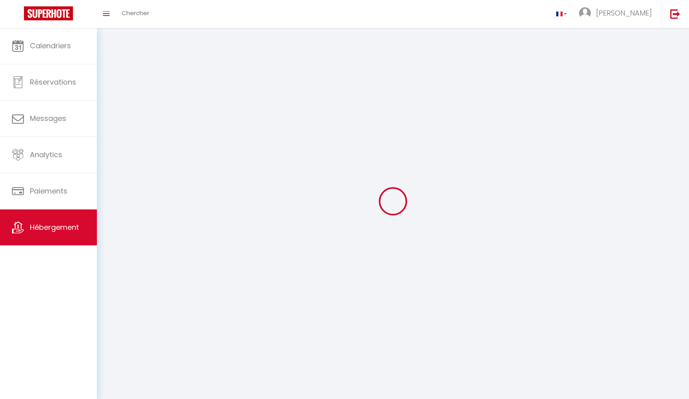 This screenshot has height=399, width=689. I want to click on span: Calendriers, so click(50, 45).